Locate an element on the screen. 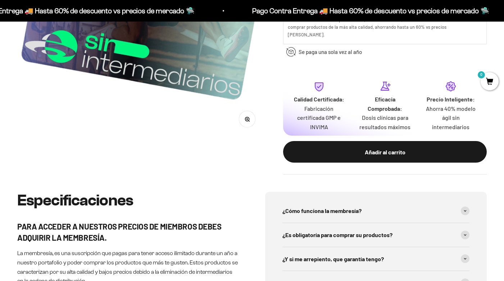  a: 0 is located at coordinates (489, 82).